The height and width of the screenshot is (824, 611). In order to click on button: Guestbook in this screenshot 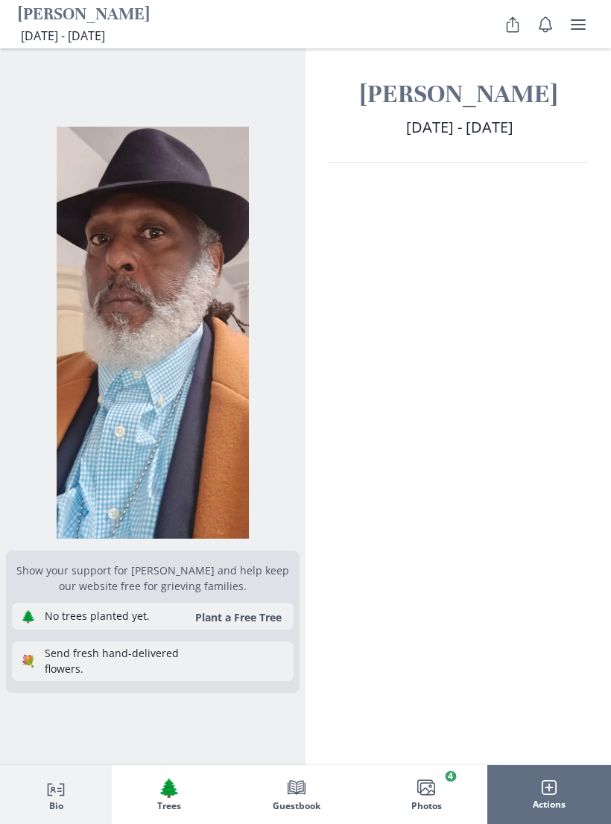, I will do `click(296, 795)`.